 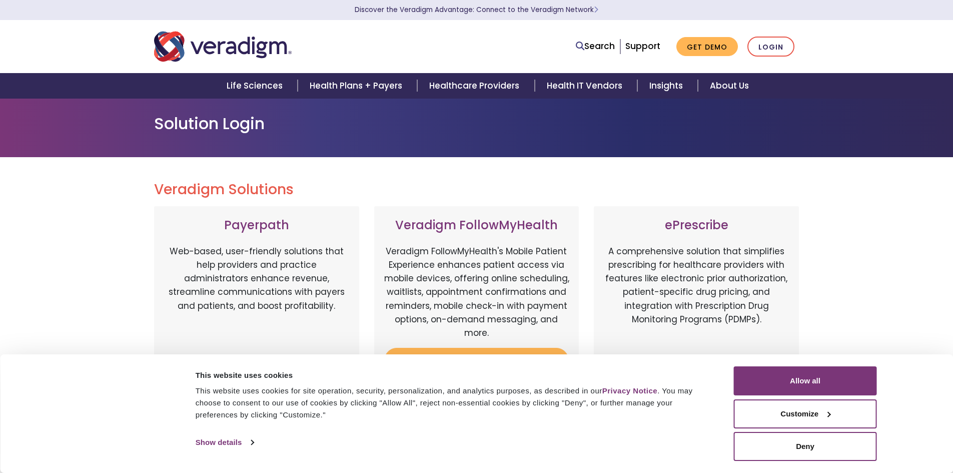 What do you see at coordinates (477, 292) in the screenshot?
I see `p: Veradigm FollowMyHealth's Mobile Patient Experience enhances patient access via mobile devices, o...` at bounding box center [477, 292].